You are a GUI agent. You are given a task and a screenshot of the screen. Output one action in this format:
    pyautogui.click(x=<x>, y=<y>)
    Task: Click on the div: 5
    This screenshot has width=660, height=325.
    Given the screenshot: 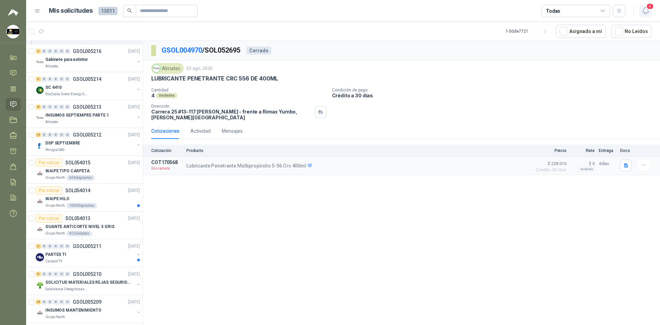 What is the action you would take?
    pyautogui.click(x=38, y=274)
    